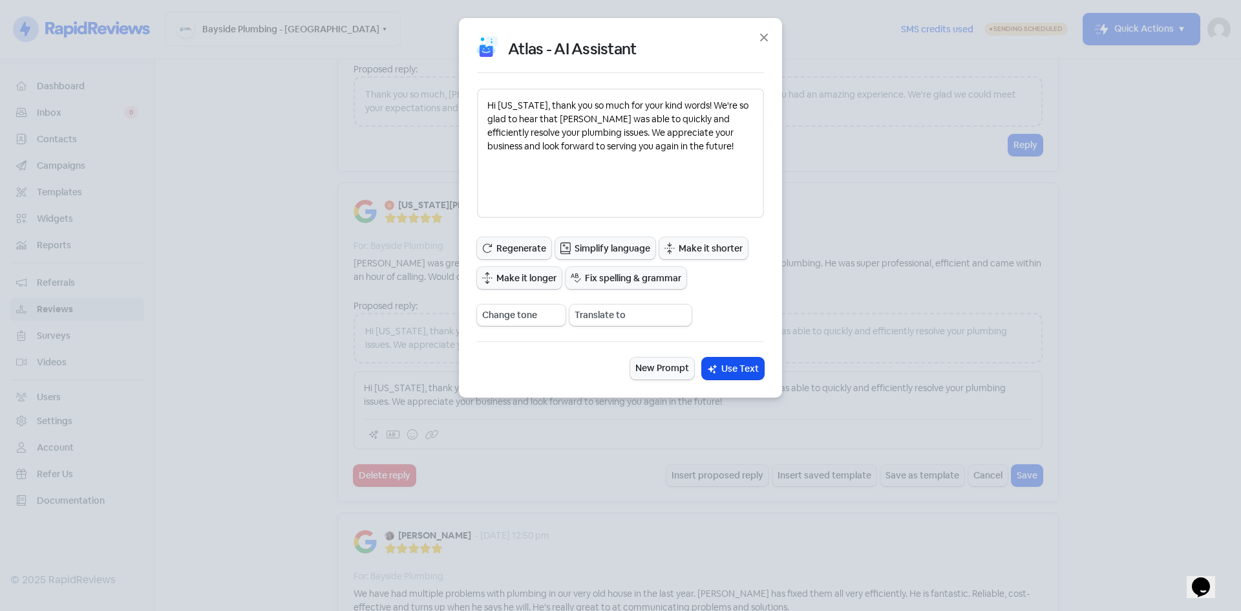  Describe the element at coordinates (526, 278) in the screenshot. I see `span: Make it longer` at that location.